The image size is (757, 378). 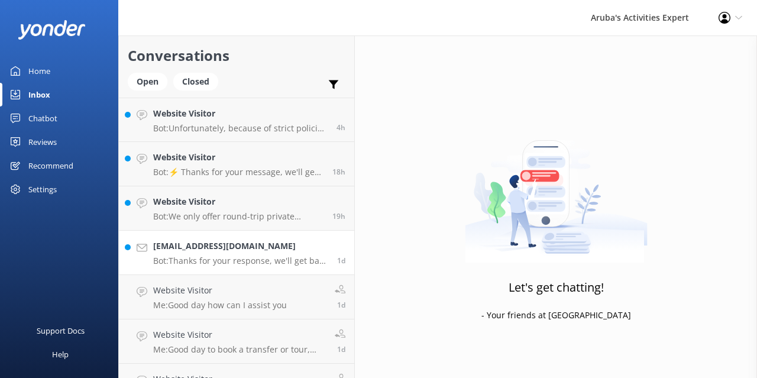 What do you see at coordinates (150, 81) in the screenshot?
I see `a: Open` at bounding box center [150, 81].